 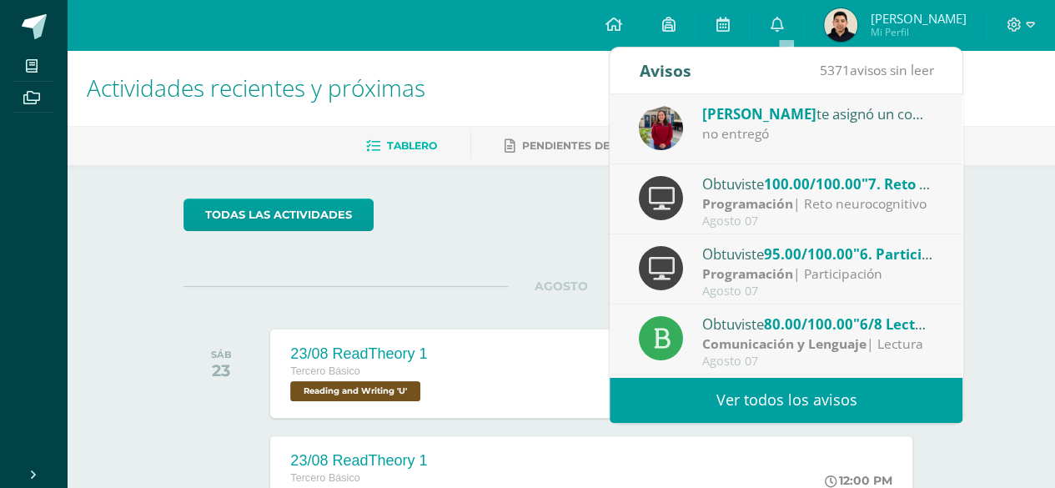 What do you see at coordinates (401, 146) in the screenshot?
I see `a: Tablero` at bounding box center [401, 146].